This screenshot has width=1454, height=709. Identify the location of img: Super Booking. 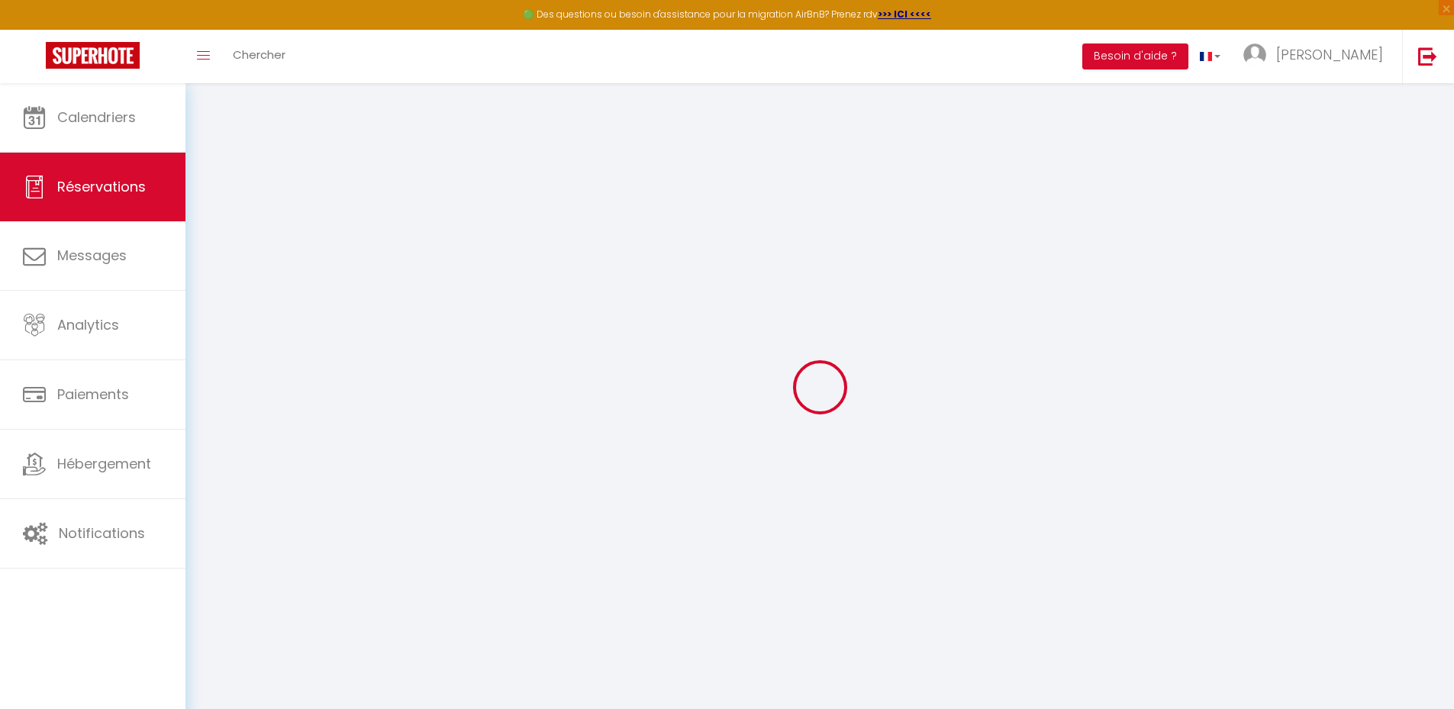
(92, 55).